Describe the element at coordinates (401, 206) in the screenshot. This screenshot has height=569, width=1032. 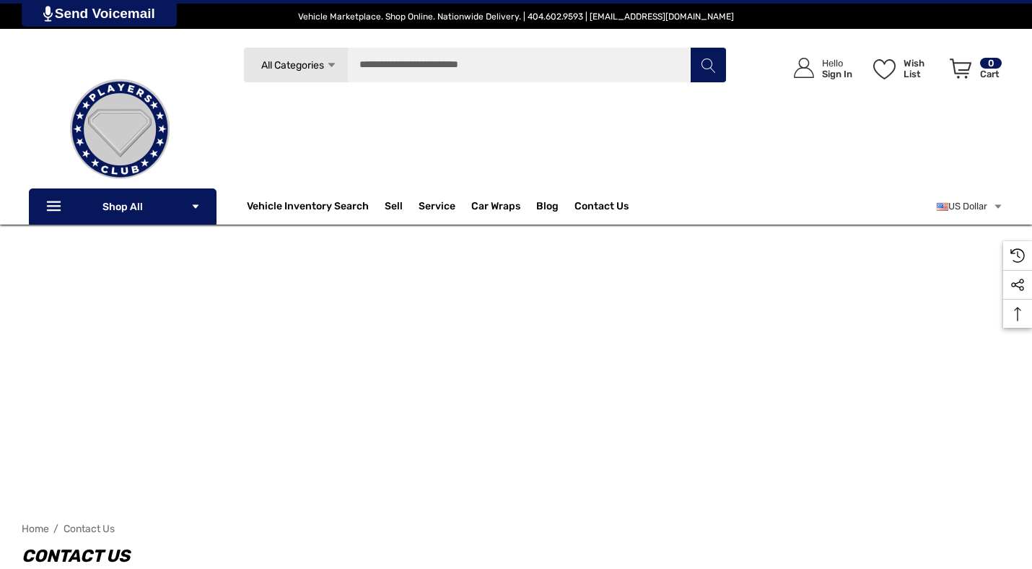
I see `a: Sell` at that location.